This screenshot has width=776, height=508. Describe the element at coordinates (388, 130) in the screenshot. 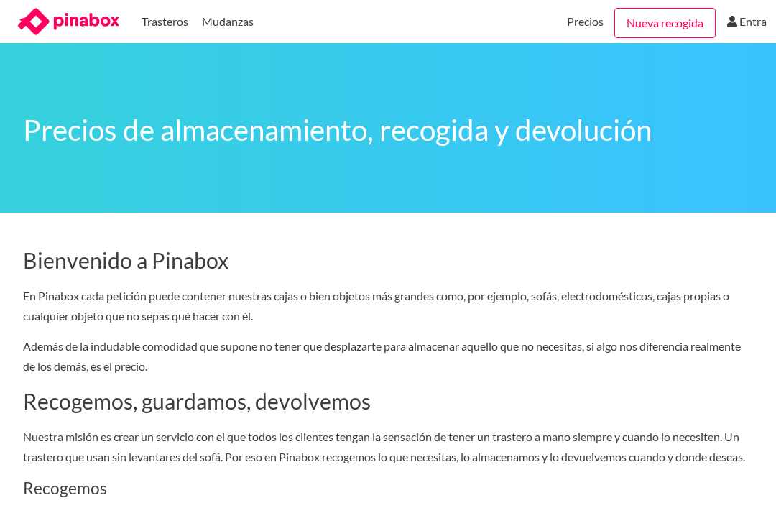

I see `h1: Precios de almacenamiento, recogida y devolución` at that location.